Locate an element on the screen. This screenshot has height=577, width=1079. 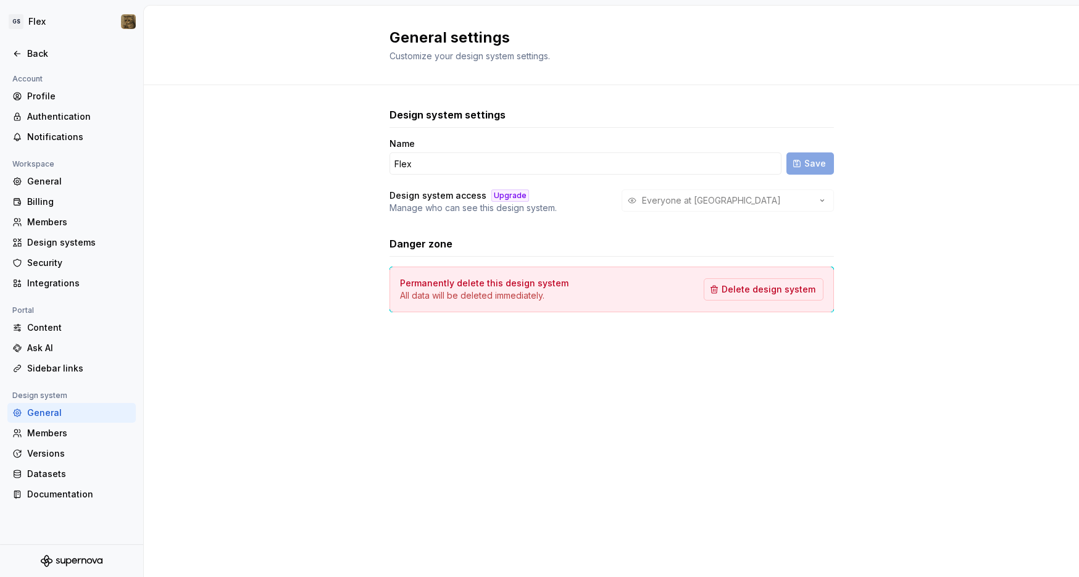
div: Account is located at coordinates (27, 79).